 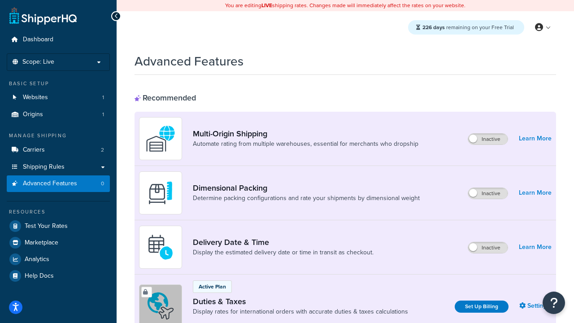 What do you see at coordinates (58, 183) in the screenshot?
I see `li: Advanced Features` at bounding box center [58, 183].